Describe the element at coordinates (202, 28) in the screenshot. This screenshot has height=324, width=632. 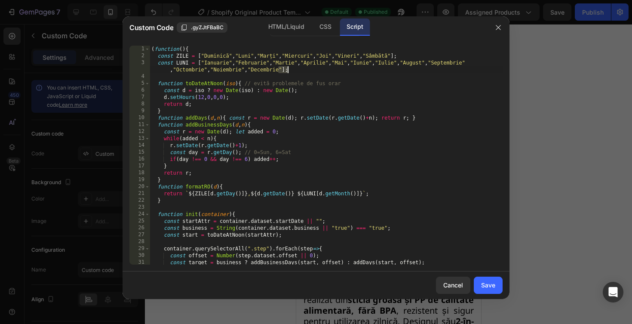
I see `button: .gyZJtFBaBC` at that location.